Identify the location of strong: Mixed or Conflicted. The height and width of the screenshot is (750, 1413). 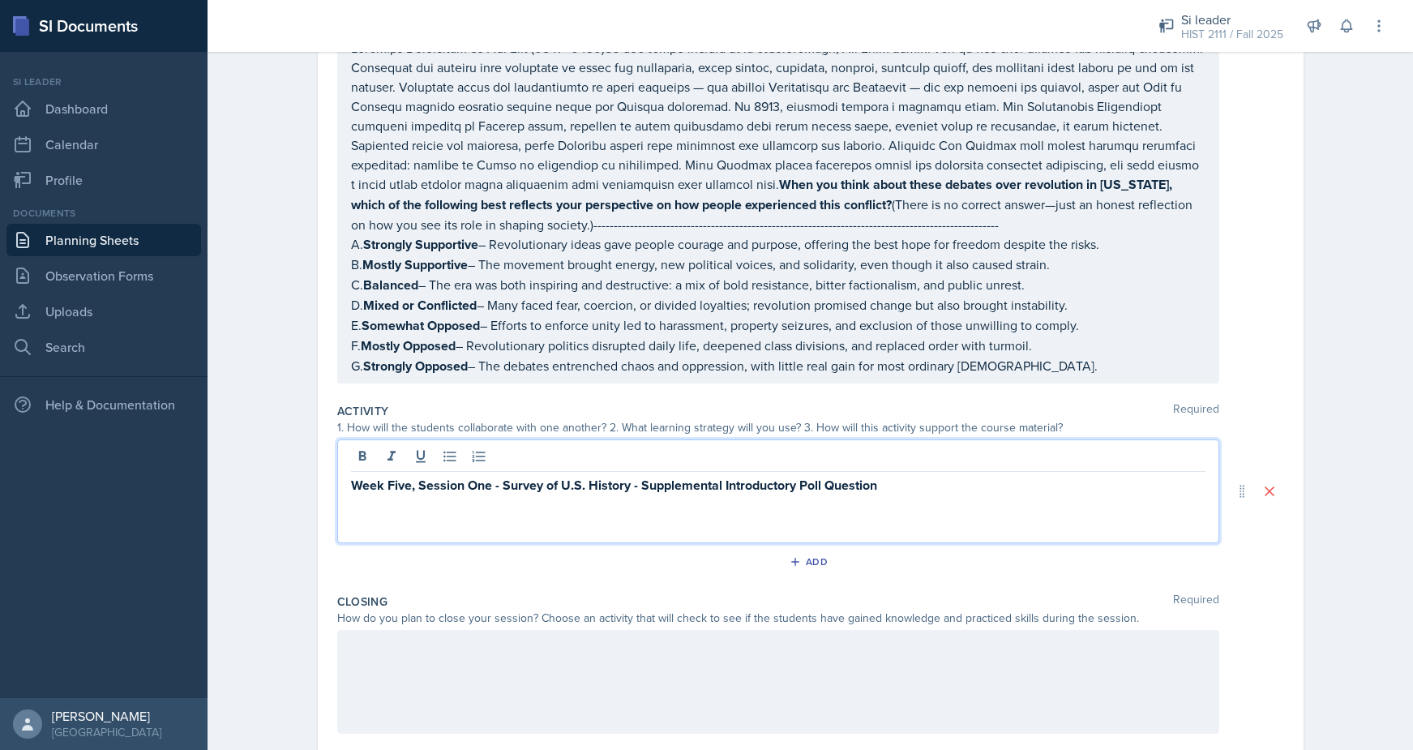
(420, 305).